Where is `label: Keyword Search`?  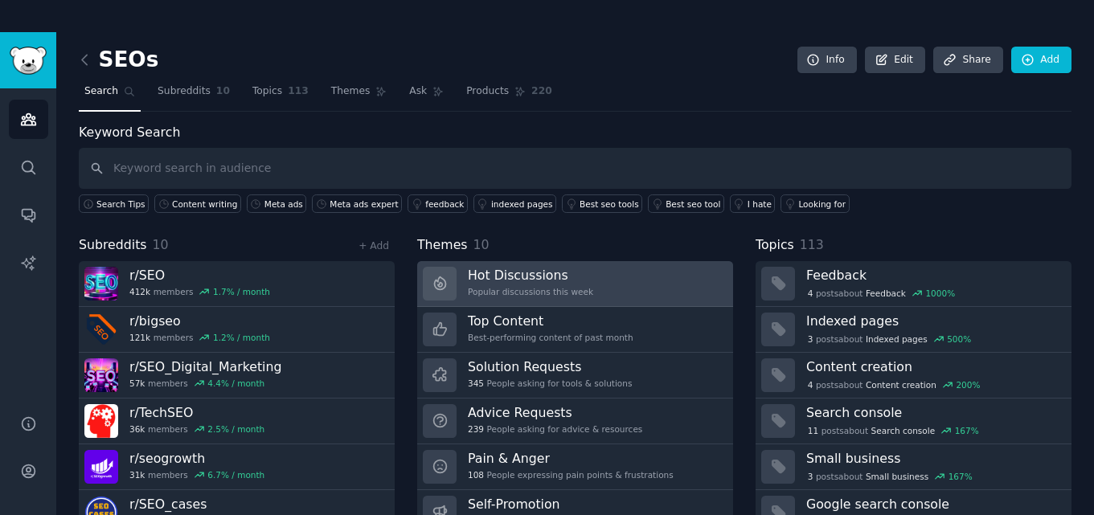
label: Keyword Search is located at coordinates (129, 132).